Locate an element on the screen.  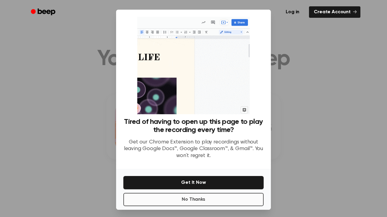
h3: Tired of having to open up this page to play the recording every time? is located at coordinates (193, 126).